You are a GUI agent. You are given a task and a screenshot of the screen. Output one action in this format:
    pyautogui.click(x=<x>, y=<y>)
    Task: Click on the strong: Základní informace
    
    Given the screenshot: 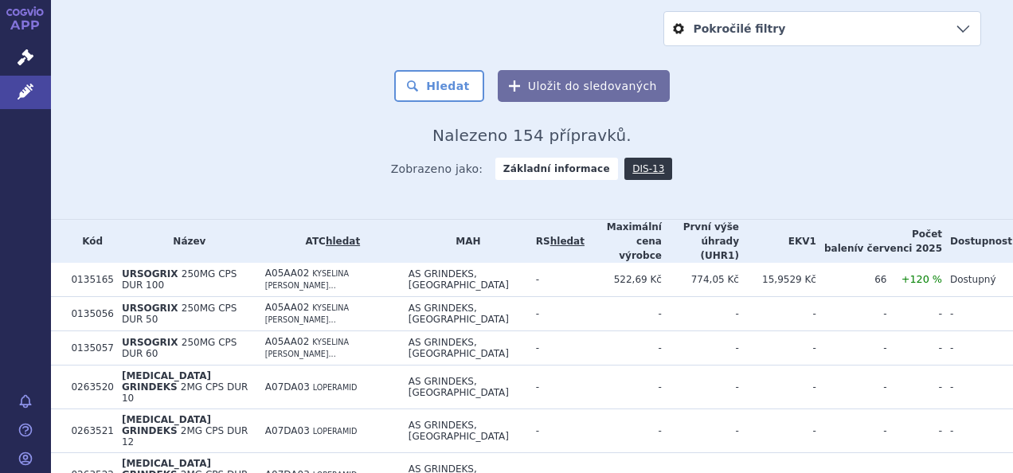 What is the action you would take?
    pyautogui.click(x=557, y=169)
    